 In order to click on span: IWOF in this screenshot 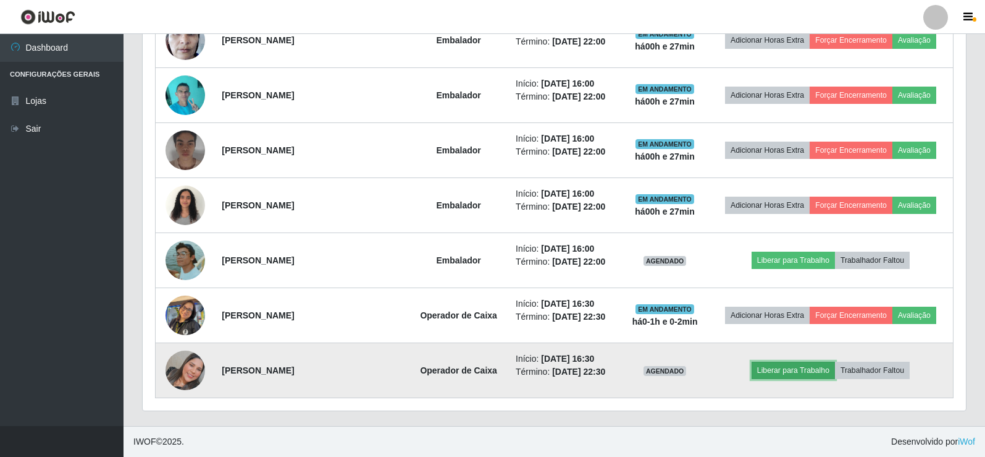, I will do `click(145, 441)`.